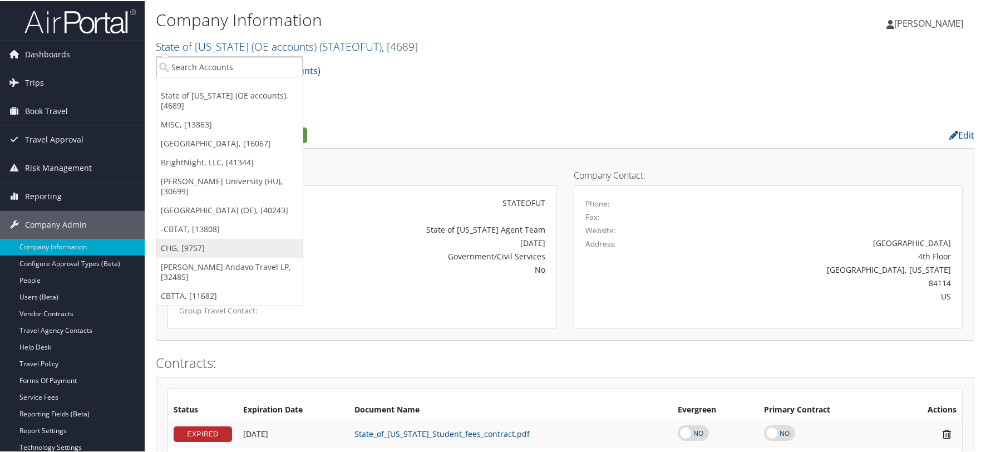  What do you see at coordinates (426, 201) in the screenshot?
I see `div: STATEOFUT` at bounding box center [426, 201].